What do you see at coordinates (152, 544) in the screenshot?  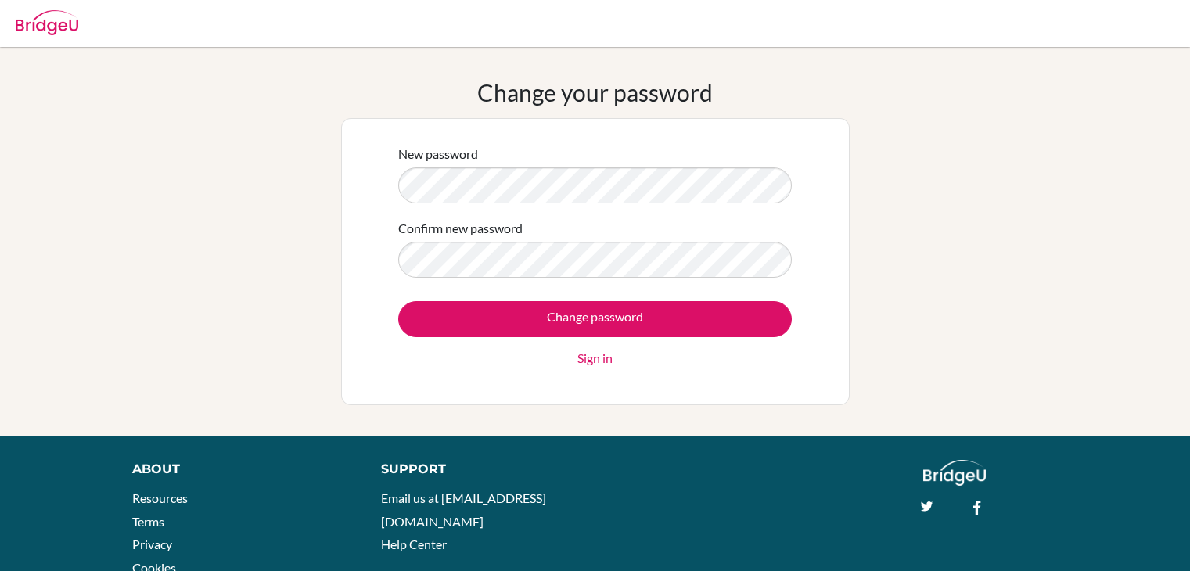 I see `a: Privacy` at bounding box center [152, 544].